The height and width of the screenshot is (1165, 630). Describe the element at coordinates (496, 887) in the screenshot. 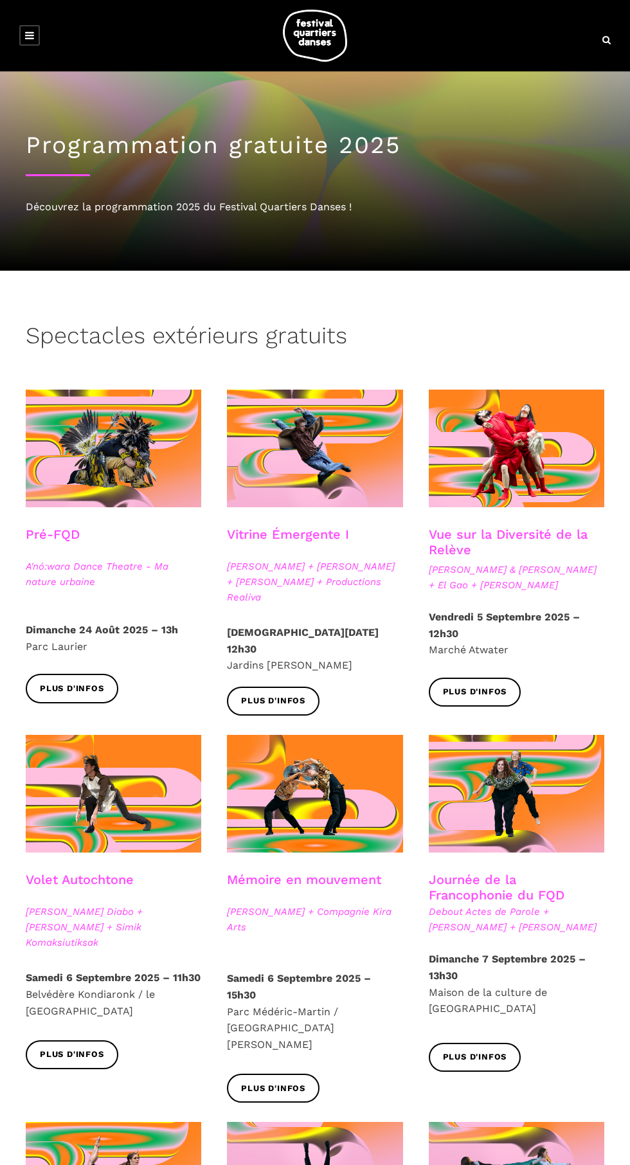

I see `a: Journée de la Francophonie du FQD` at that location.